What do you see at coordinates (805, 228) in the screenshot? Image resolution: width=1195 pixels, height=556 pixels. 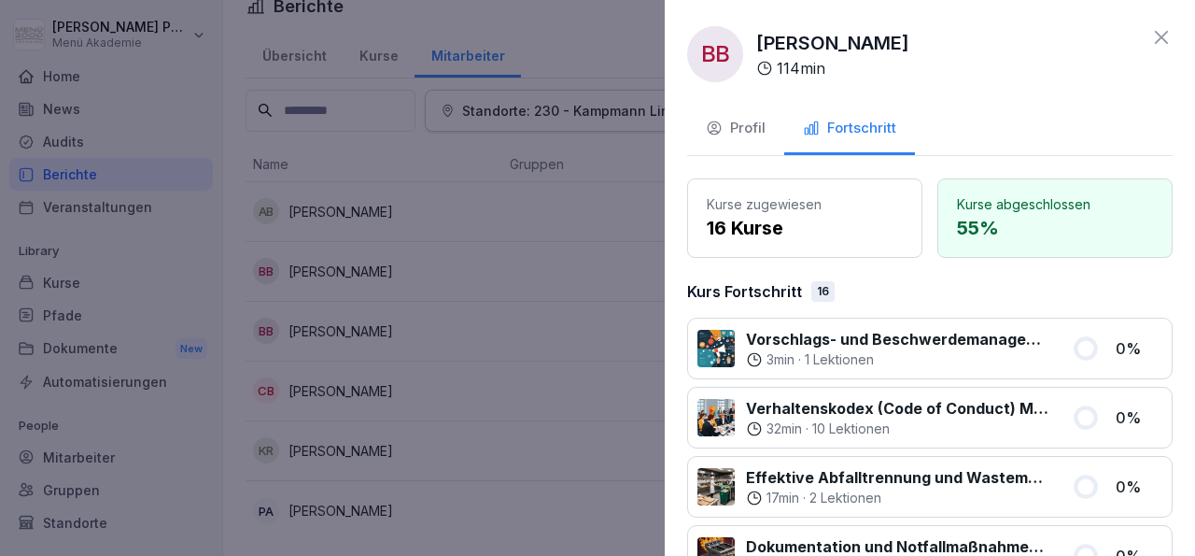 I see `p: 16 Kurse` at bounding box center [805, 228].